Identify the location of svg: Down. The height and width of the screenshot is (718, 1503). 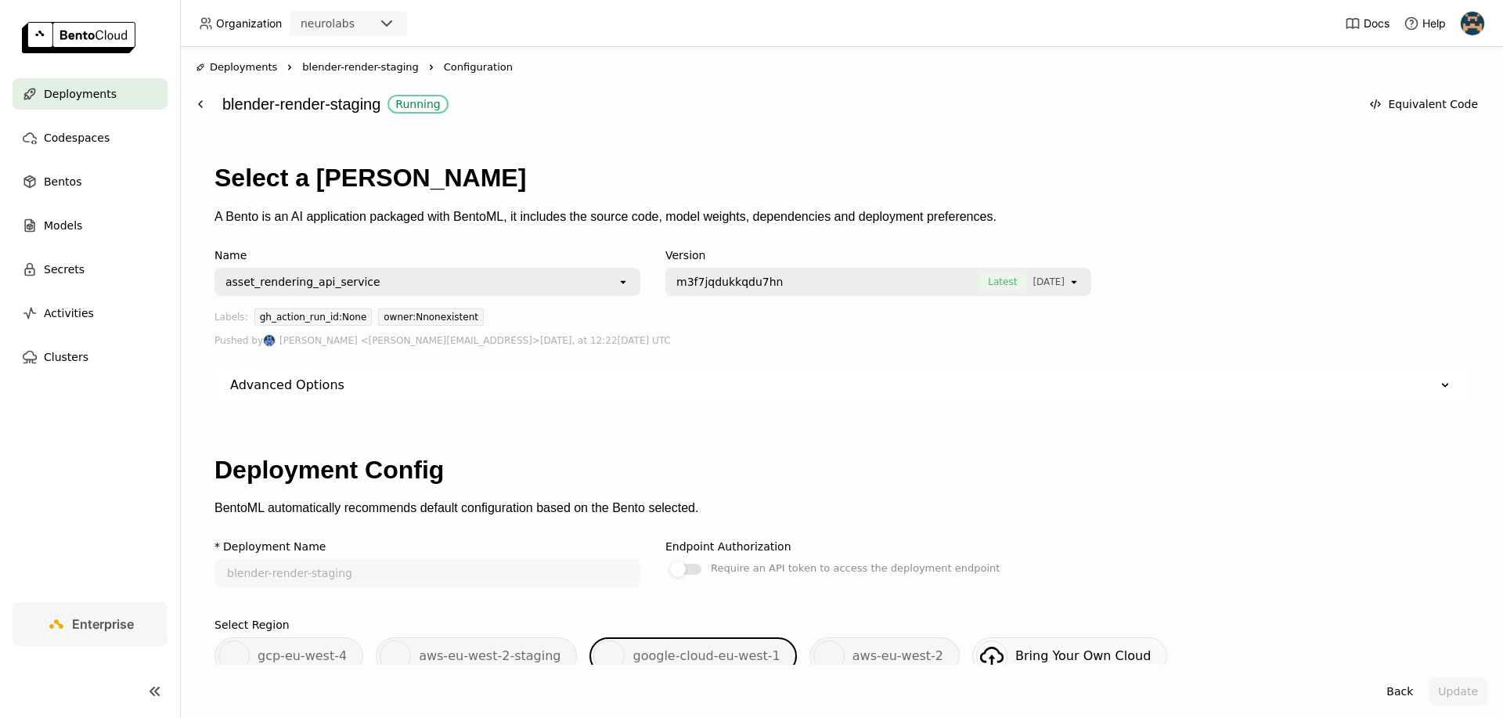
(1445, 385).